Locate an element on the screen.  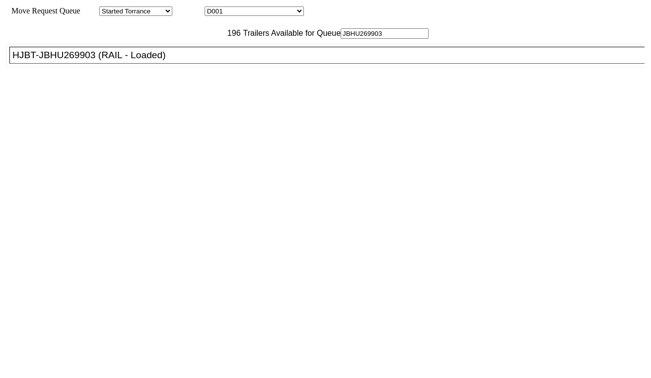
div: HJBT-JBHU269903 (RAIL - Loaded) is located at coordinates (331, 55).